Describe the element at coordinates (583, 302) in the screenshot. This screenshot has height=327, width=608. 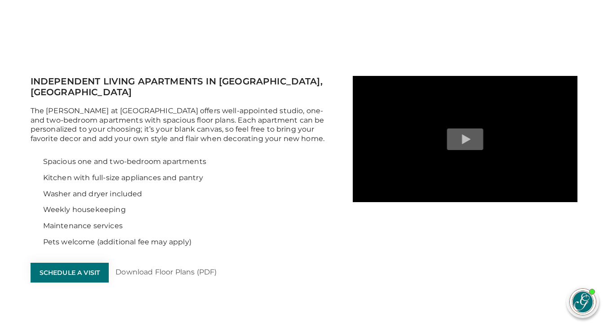
I see `img: avatar` at that location.